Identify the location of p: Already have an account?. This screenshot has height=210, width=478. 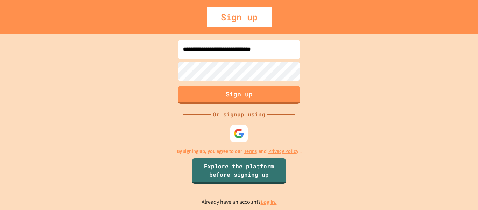
(239, 202).